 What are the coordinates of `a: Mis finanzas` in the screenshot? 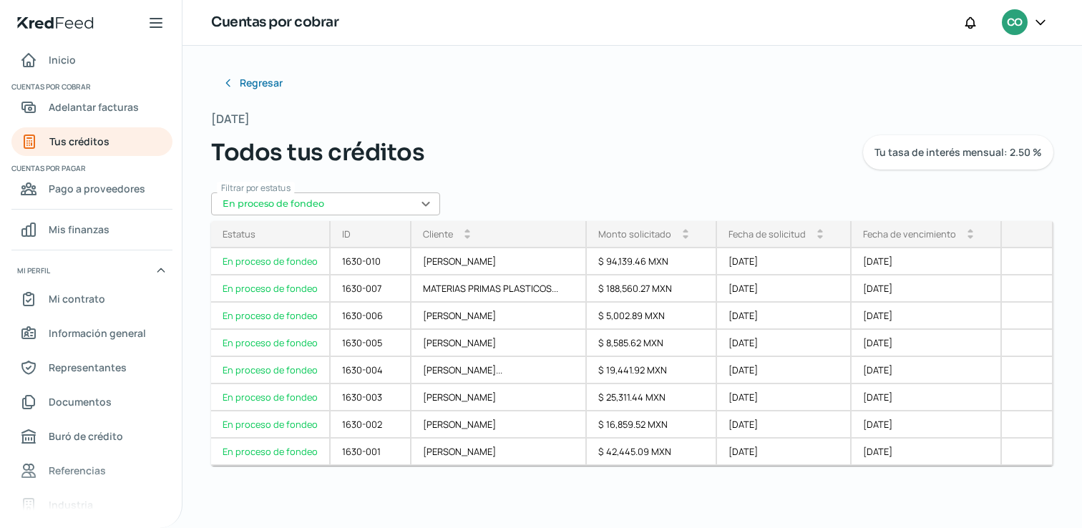 It's located at (92, 230).